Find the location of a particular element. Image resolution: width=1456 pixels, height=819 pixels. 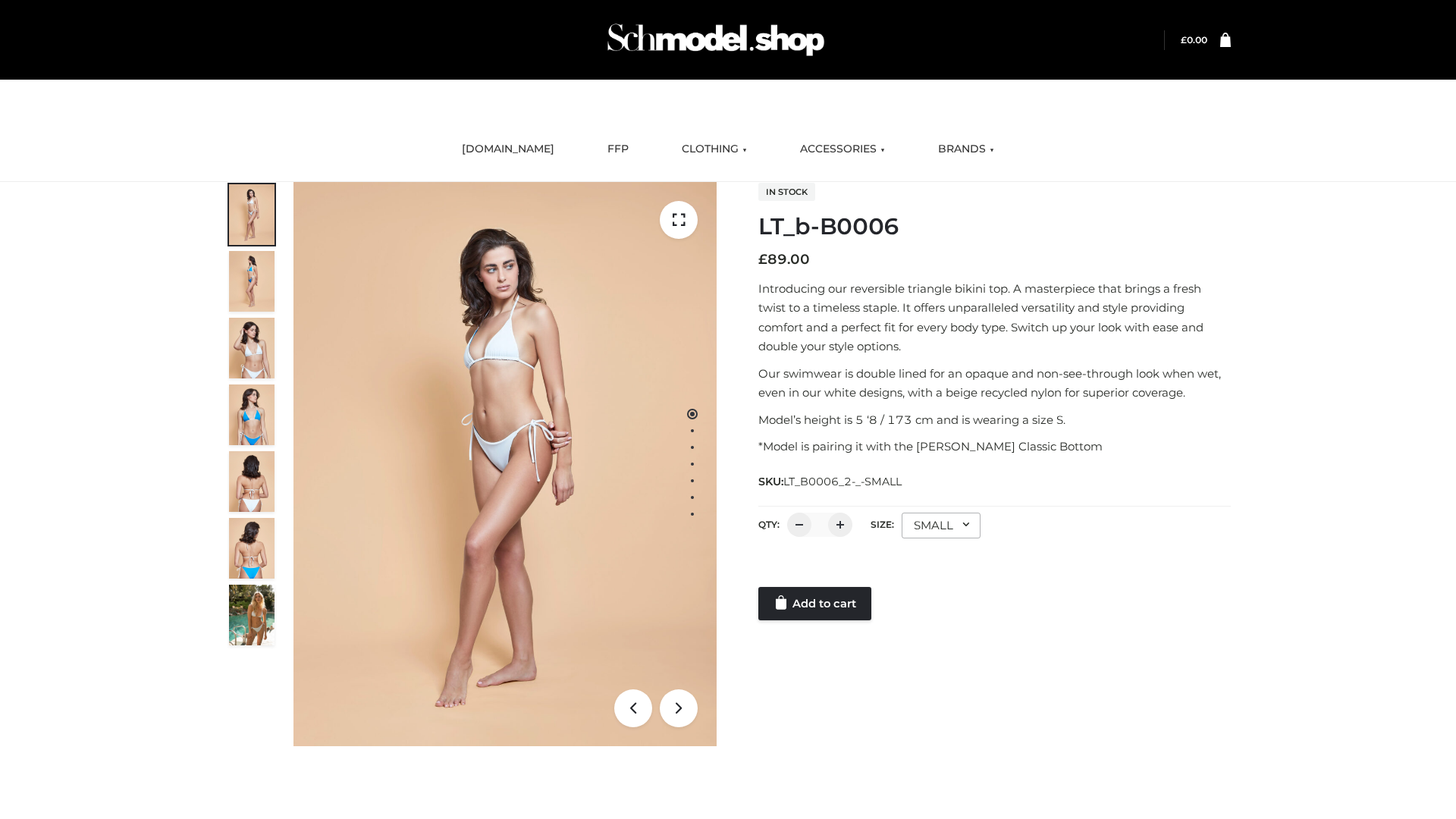

a: CLOTHING is located at coordinates (715, 149).